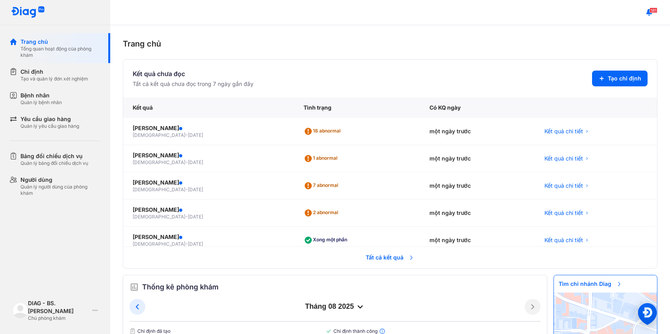 The height and width of the screenshot is (334, 670). Describe the element at coordinates (478, 108) in the screenshot. I see `div: Có KQ ngày` at that location.